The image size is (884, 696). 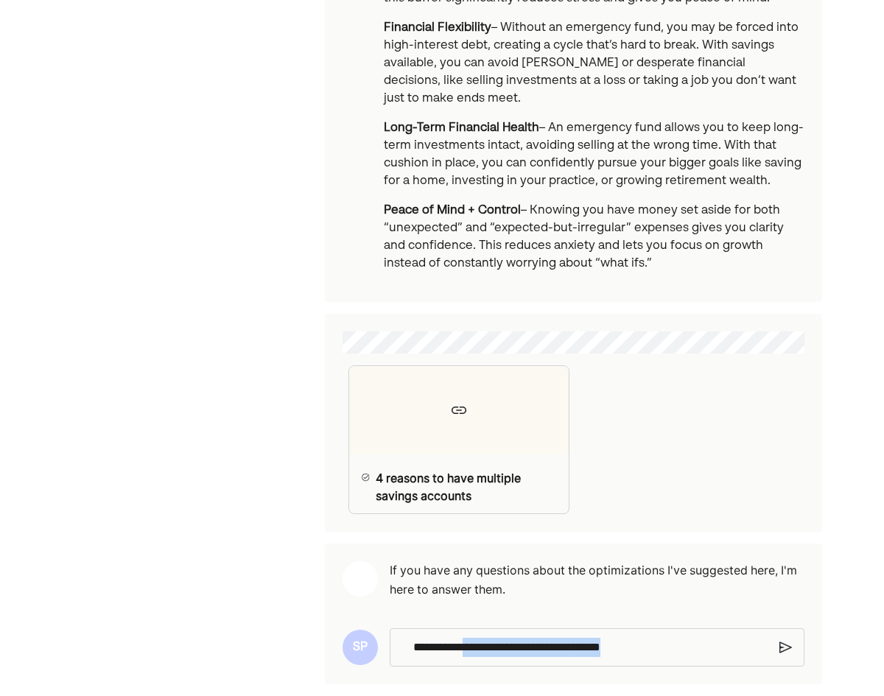 What do you see at coordinates (461, 128) in the screenshot?
I see `strong: Long-Term Financial Health` at bounding box center [461, 128].